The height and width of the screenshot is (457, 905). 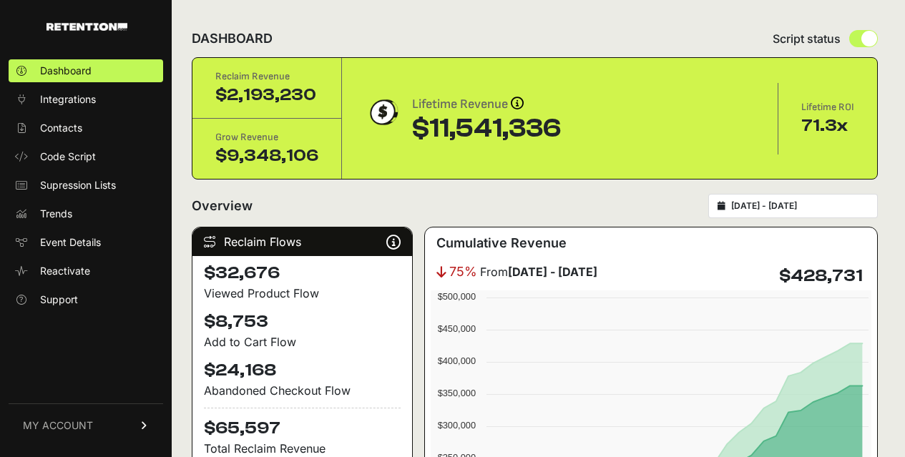 I want to click on span: Reactivate, so click(x=65, y=271).